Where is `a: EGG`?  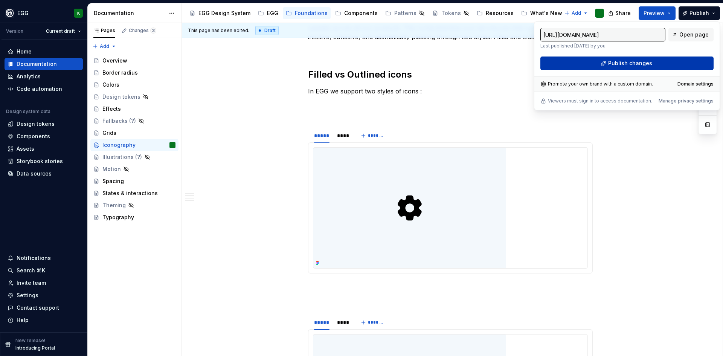 a: EGG is located at coordinates (268, 13).